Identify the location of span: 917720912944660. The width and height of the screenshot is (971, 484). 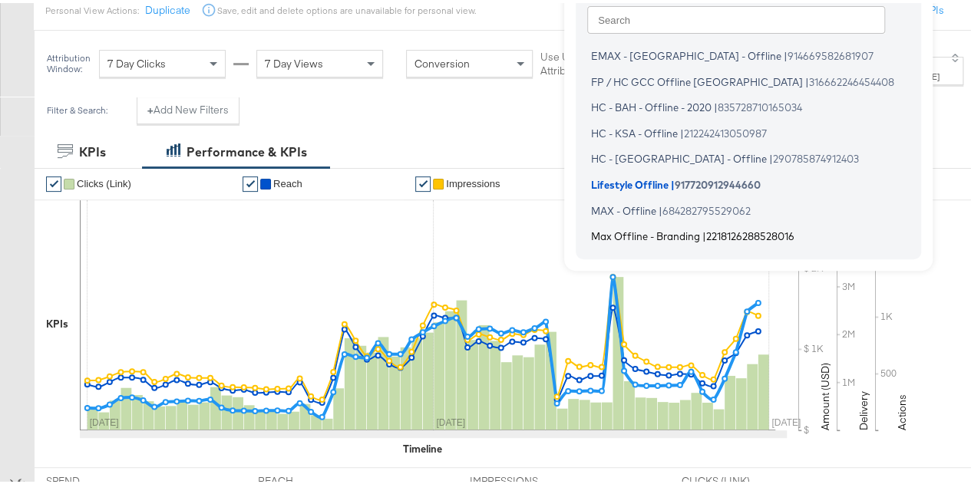
(718, 181).